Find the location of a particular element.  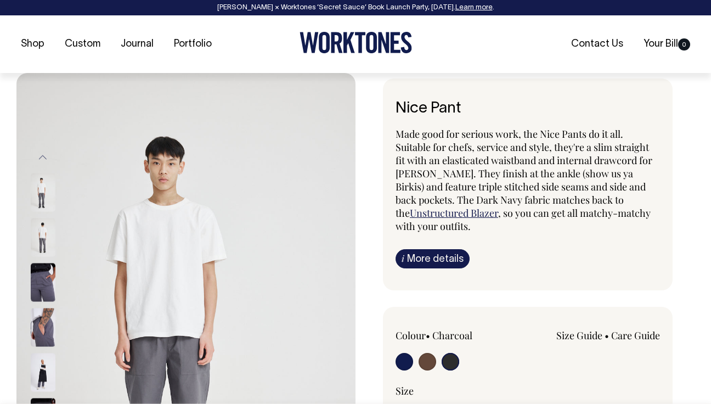

span: i is located at coordinates (403, 258).